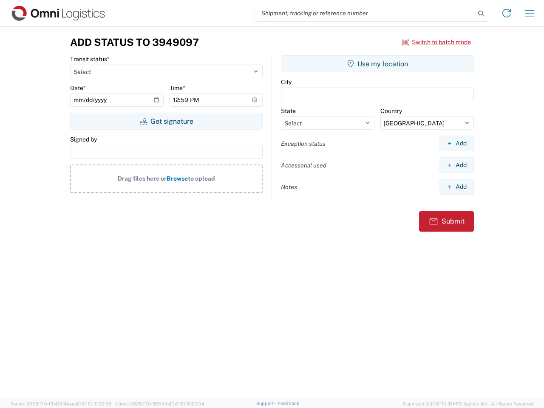 The image size is (544, 408). I want to click on button: Submit, so click(447, 222).